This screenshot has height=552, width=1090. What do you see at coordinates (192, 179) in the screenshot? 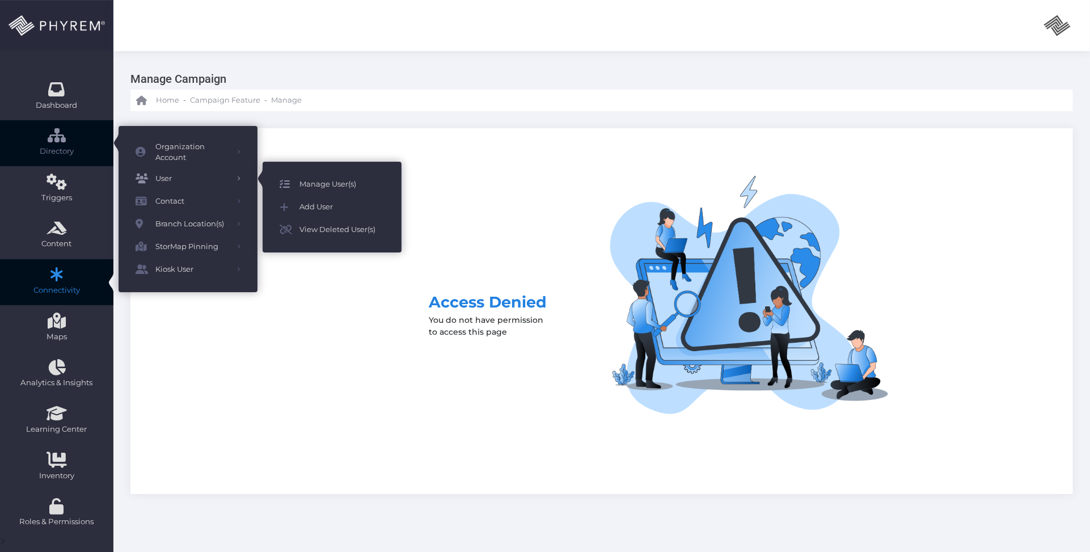
I see `span: User` at bounding box center [192, 179].